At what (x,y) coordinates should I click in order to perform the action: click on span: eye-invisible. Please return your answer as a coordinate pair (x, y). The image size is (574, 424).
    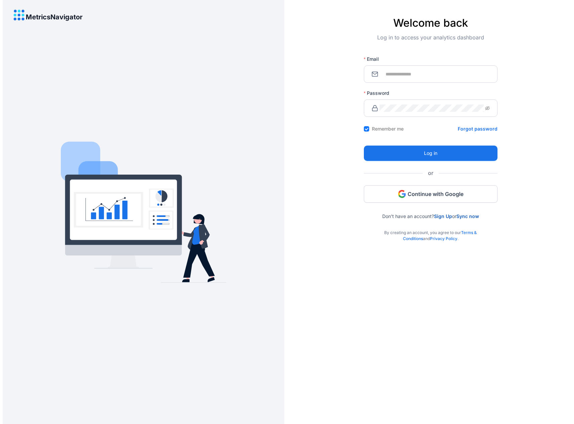
    Looking at the image, I should click on (488, 108).